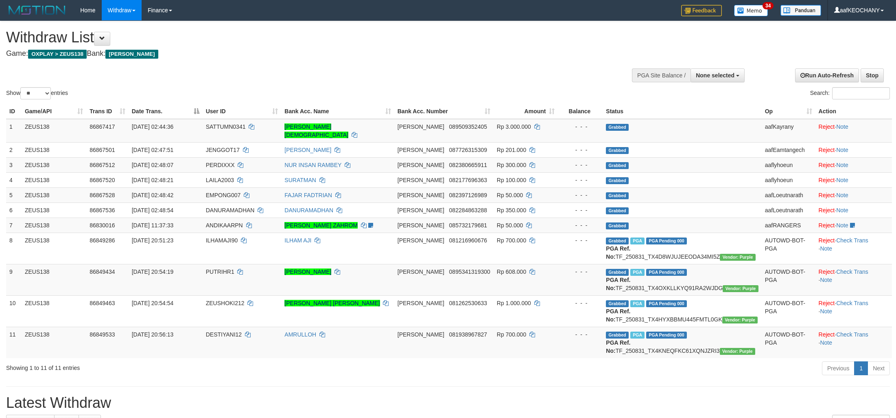 This screenshot has height=418, width=896. What do you see at coordinates (468, 225) in the screenshot?
I see `span: Copy 085732179681 to clipboard` at bounding box center [468, 225].